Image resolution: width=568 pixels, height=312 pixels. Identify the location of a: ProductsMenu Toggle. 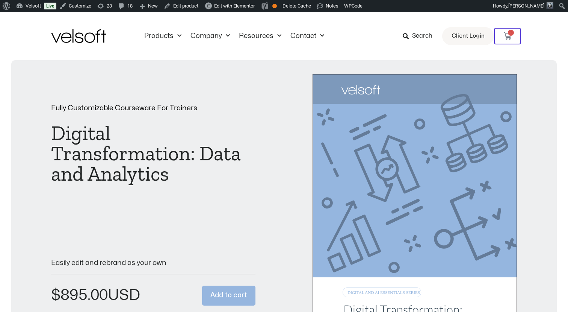
(163, 36).